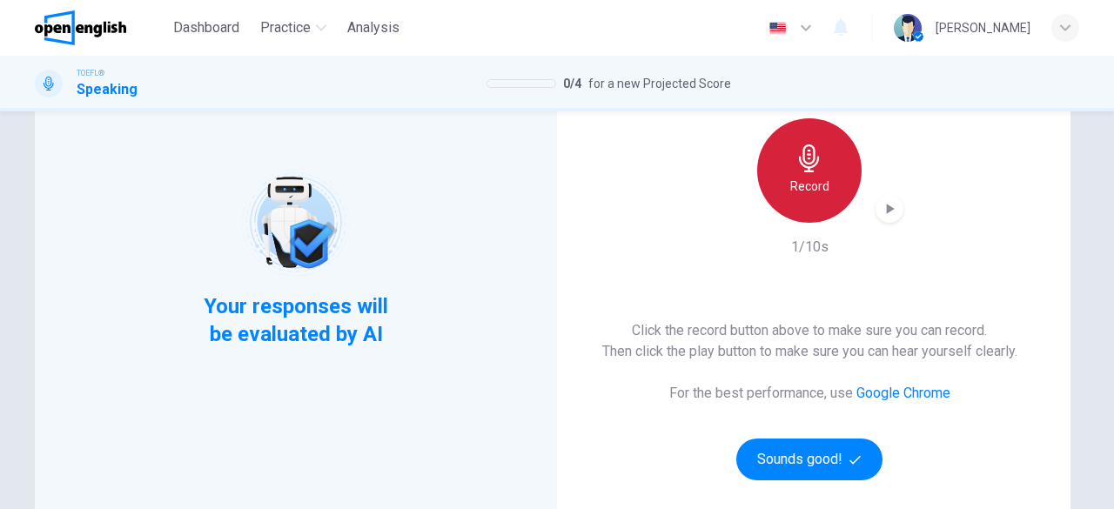 This screenshot has width=1114, height=509. Describe the element at coordinates (100, 28) in the screenshot. I see `a: OpenEnglish logo` at that location.